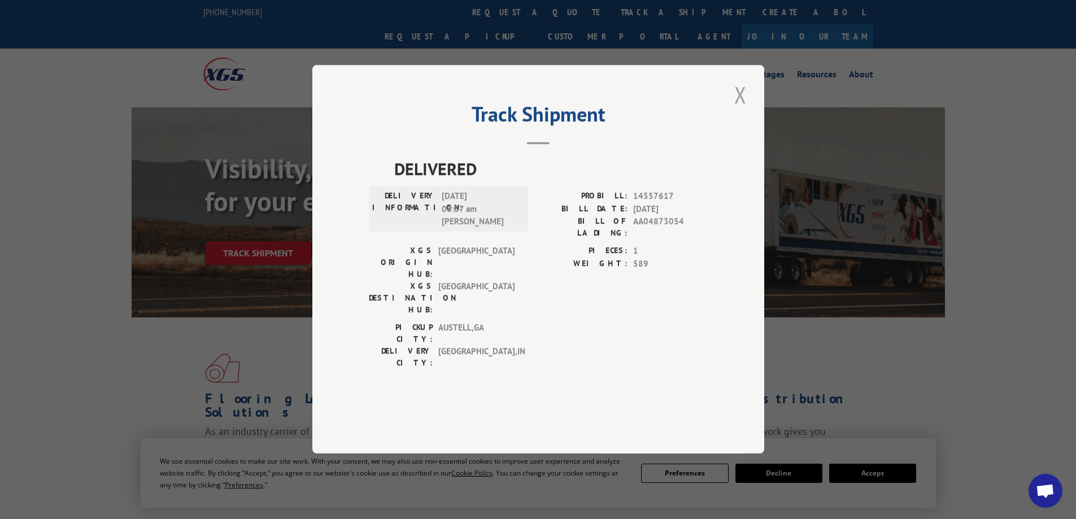 The image size is (1076, 519). I want to click on label: XGS ORIGIN HUB:, so click(400, 263).